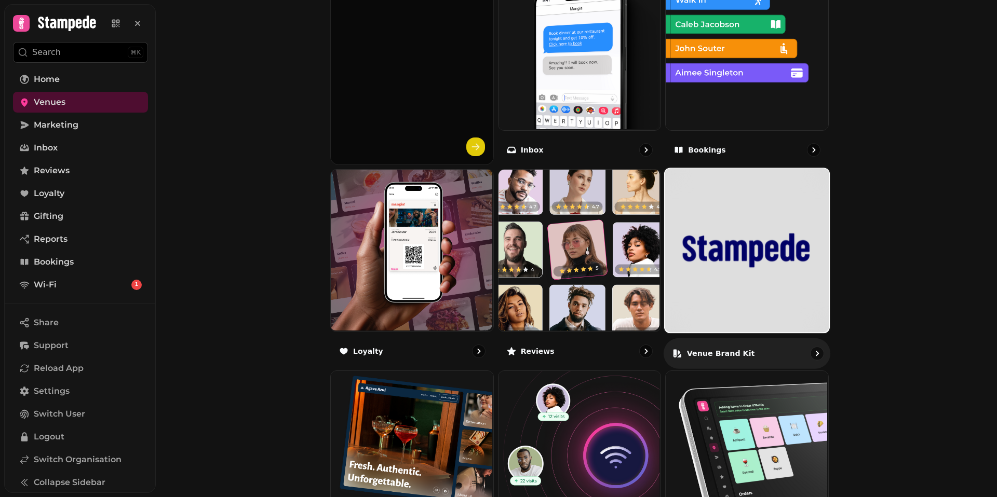 The image size is (997, 497). I want to click on a: Bookings, so click(80, 262).